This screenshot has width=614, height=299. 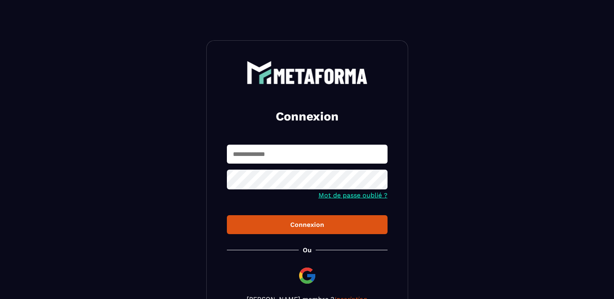 I want to click on h2: Connexion, so click(x=307, y=117).